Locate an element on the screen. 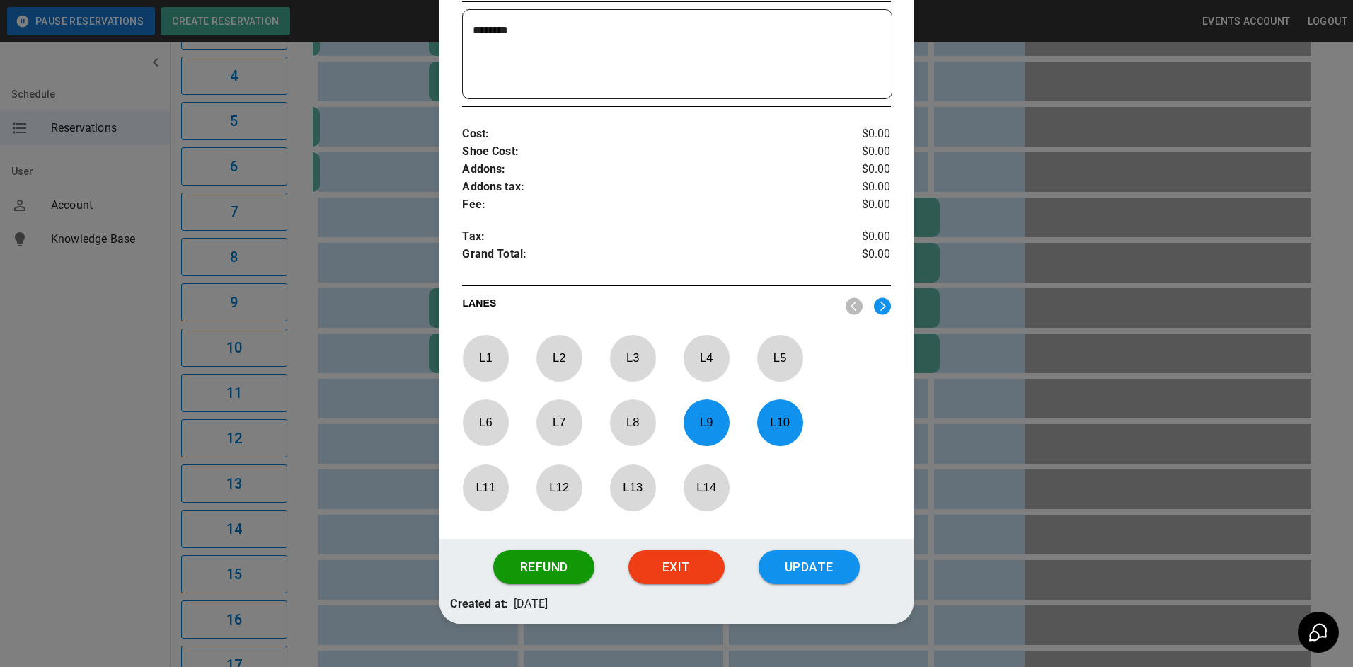  img: nav_left.svg is located at coordinates (854, 306).